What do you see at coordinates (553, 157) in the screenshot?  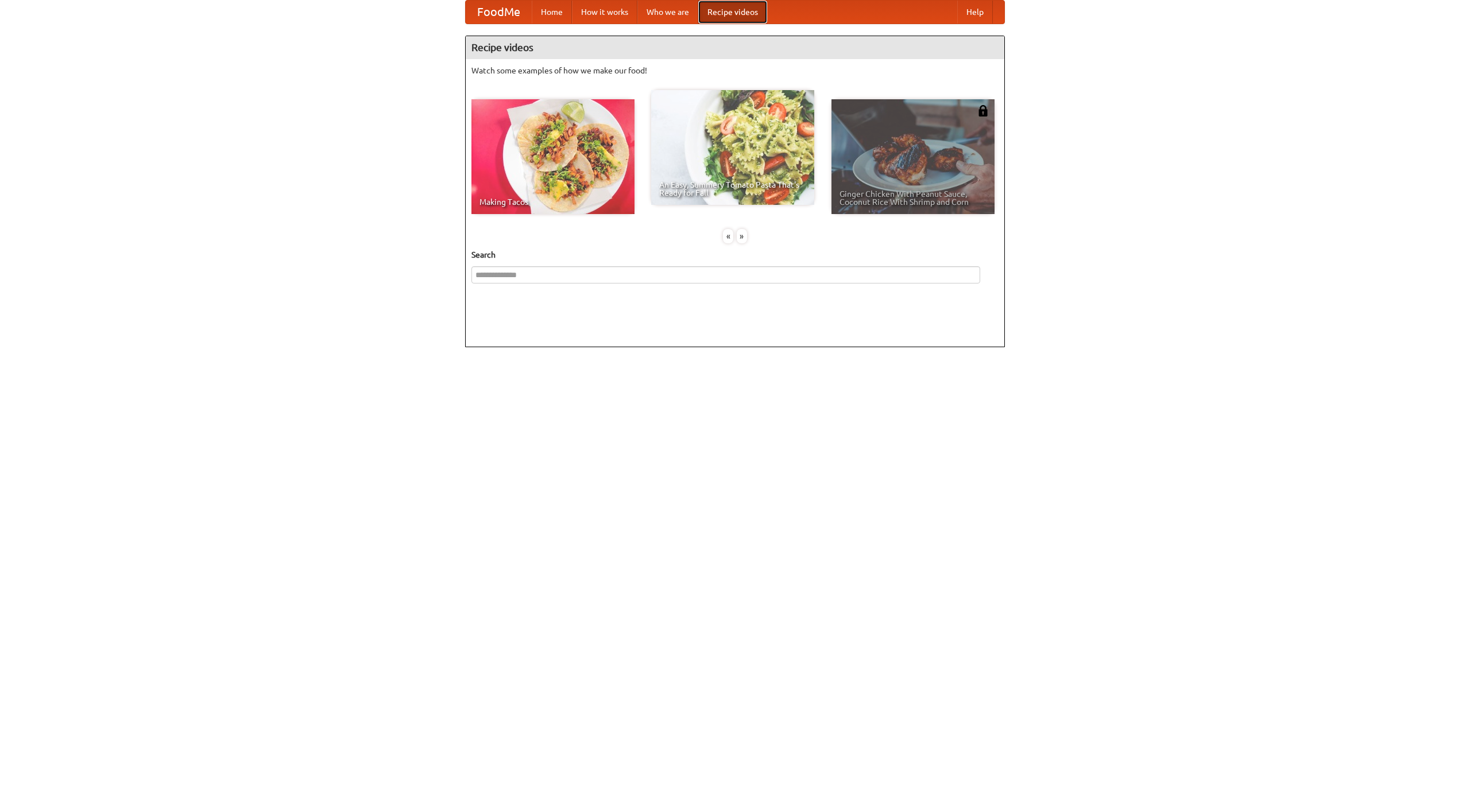 I see `a: Making Tacos` at bounding box center [553, 157].